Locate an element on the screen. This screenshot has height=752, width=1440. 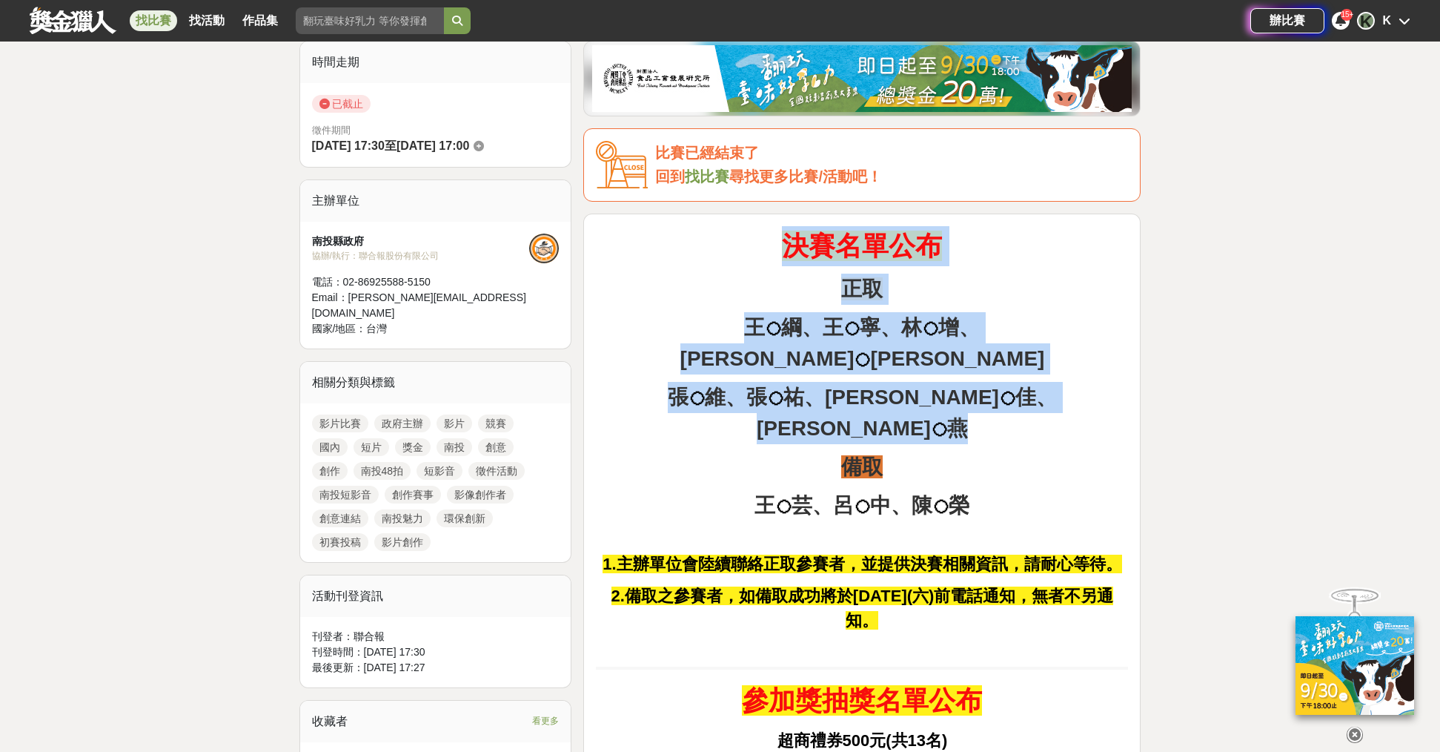
strong: 芸、呂 is located at coordinates (823, 505).